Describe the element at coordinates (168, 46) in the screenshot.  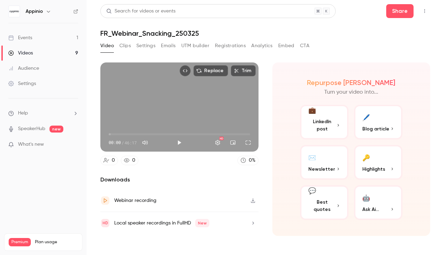
I see `button: Emails` at that location.